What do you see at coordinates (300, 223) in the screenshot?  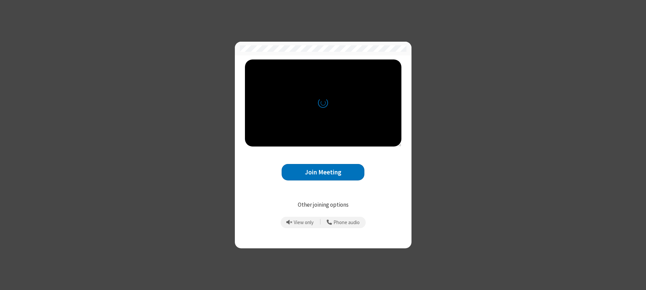 I see `button: Prevent echo when there is already an active mic and speaker in the room.` at bounding box center [300, 223].